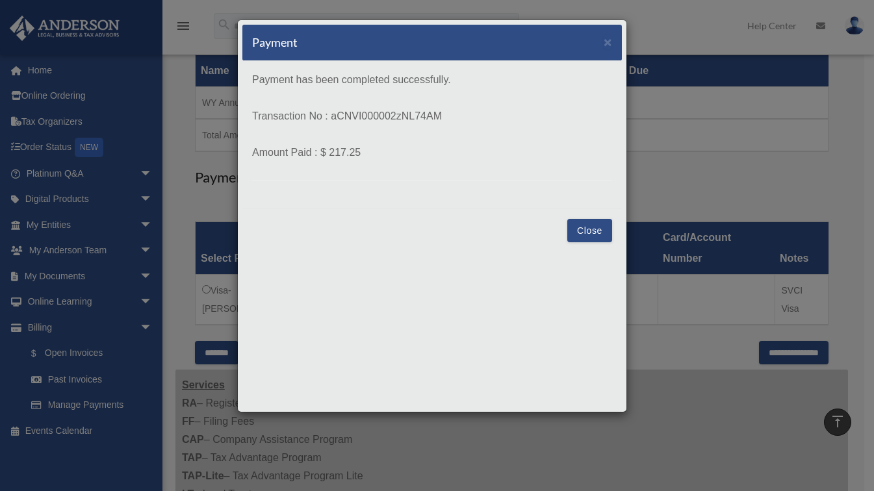 This screenshot has width=874, height=491. What do you see at coordinates (432, 153) in the screenshot?
I see `p: Amount Paid : $ 217.25` at bounding box center [432, 153].